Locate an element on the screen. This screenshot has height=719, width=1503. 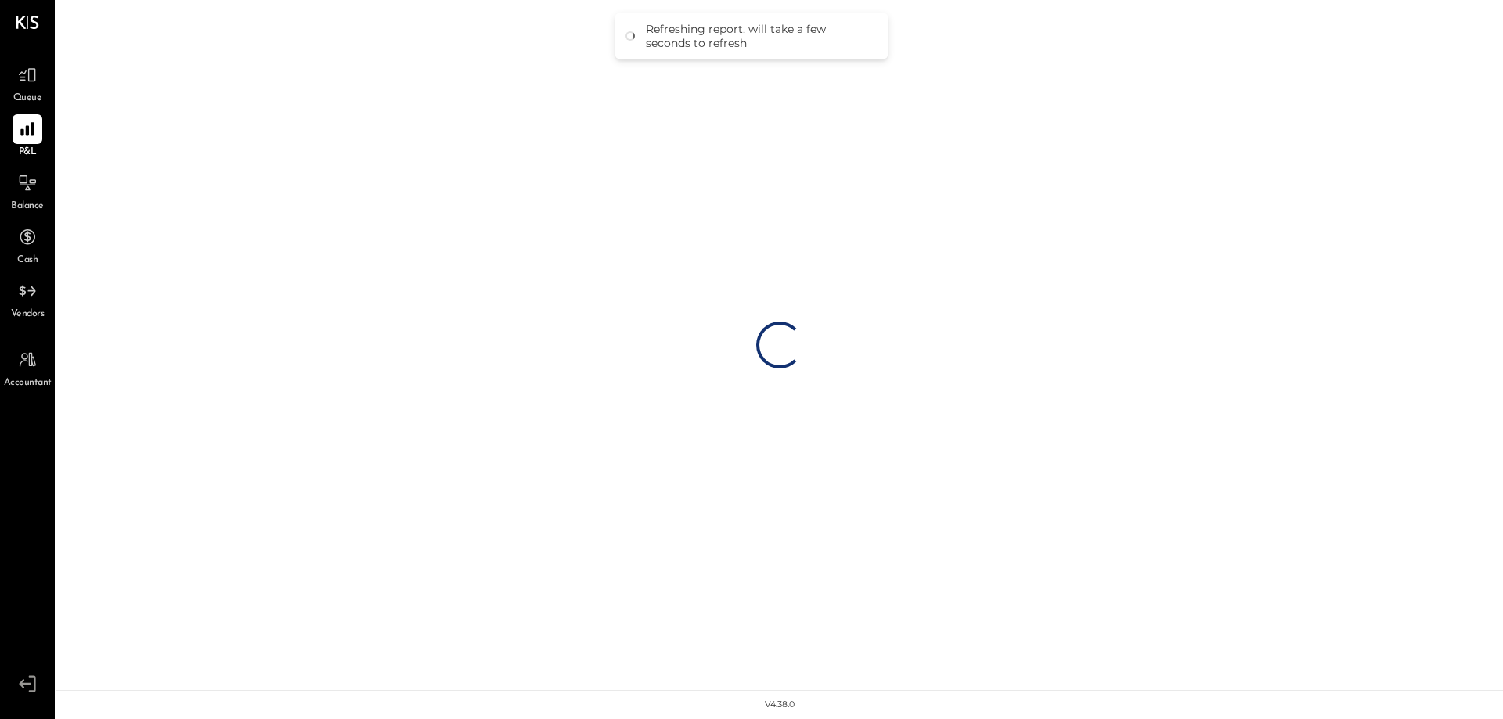
div: v 4.38.0 is located at coordinates (780, 705).